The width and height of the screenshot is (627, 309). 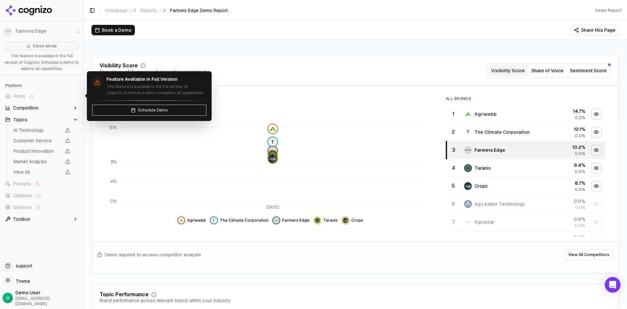 I want to click on span: Theme, so click(x=22, y=281).